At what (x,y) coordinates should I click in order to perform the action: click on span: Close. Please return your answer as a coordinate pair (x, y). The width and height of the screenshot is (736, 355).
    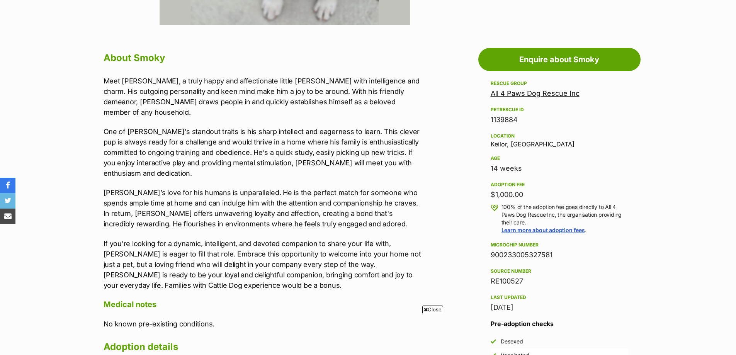
    Looking at the image, I should click on (433, 310).